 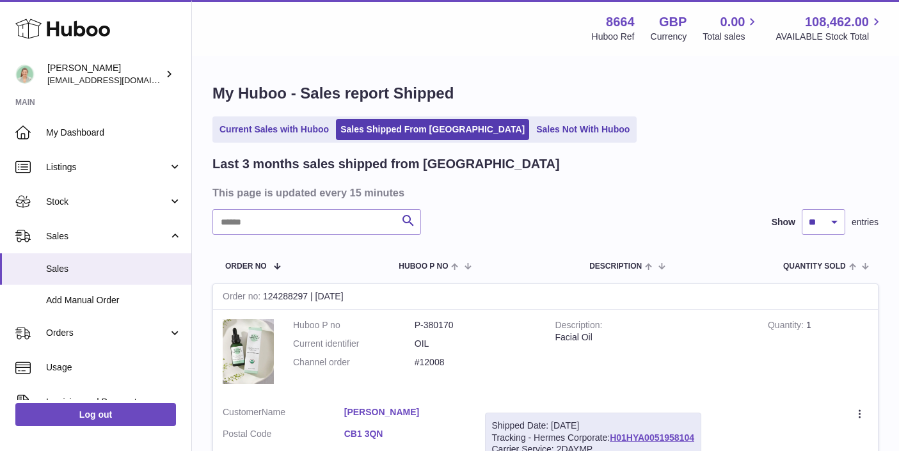 I want to click on span: Stock, so click(x=107, y=202).